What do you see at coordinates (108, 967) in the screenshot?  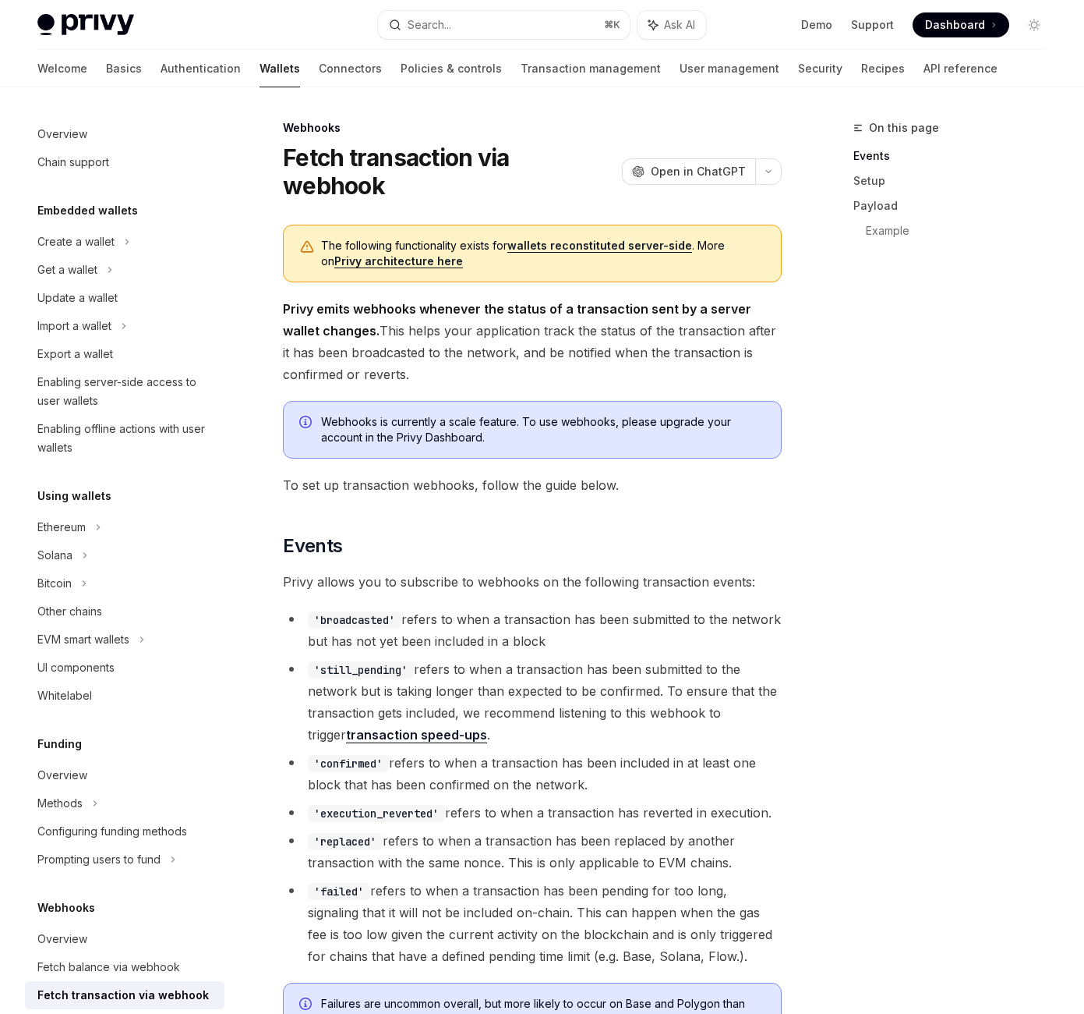 I see `div: Fetch balance via webhook` at bounding box center [108, 967].